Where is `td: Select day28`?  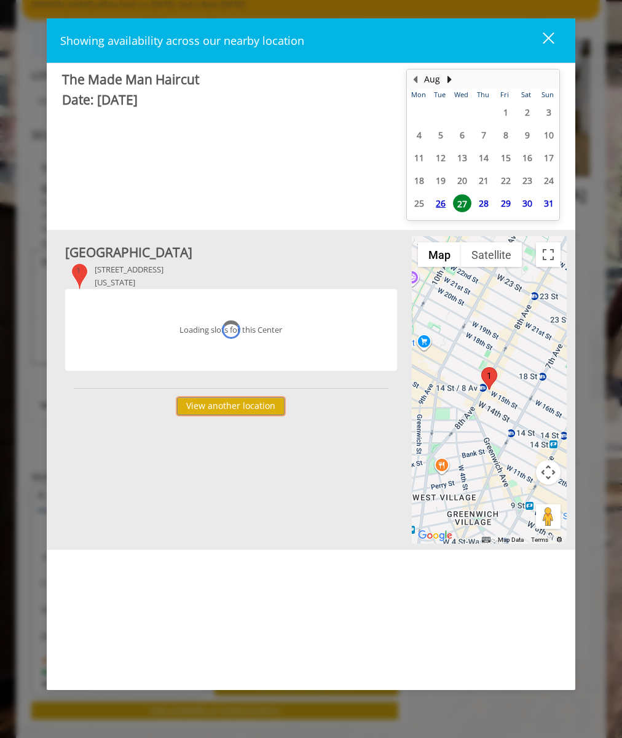
td: Select day28 is located at coordinates (483, 203).